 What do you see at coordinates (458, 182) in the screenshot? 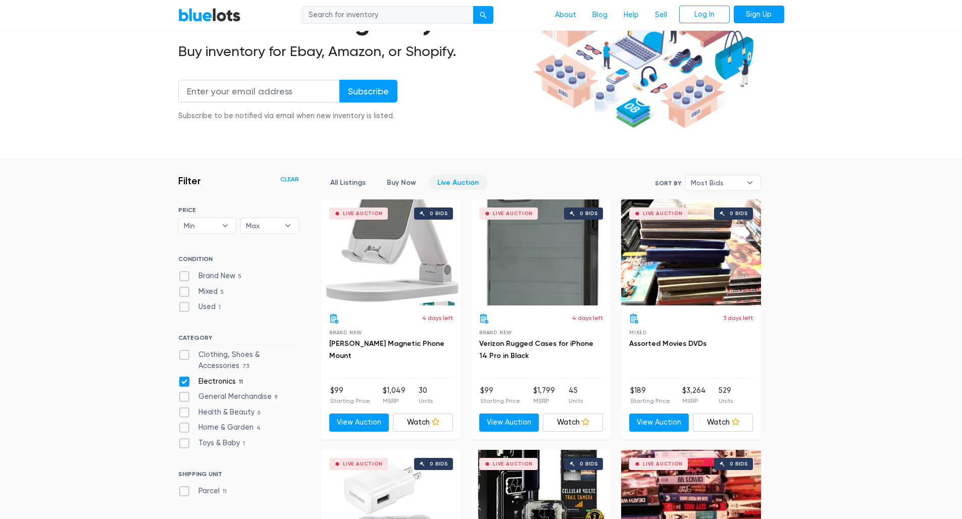
I see `a: Live Auction` at bounding box center [458, 182].